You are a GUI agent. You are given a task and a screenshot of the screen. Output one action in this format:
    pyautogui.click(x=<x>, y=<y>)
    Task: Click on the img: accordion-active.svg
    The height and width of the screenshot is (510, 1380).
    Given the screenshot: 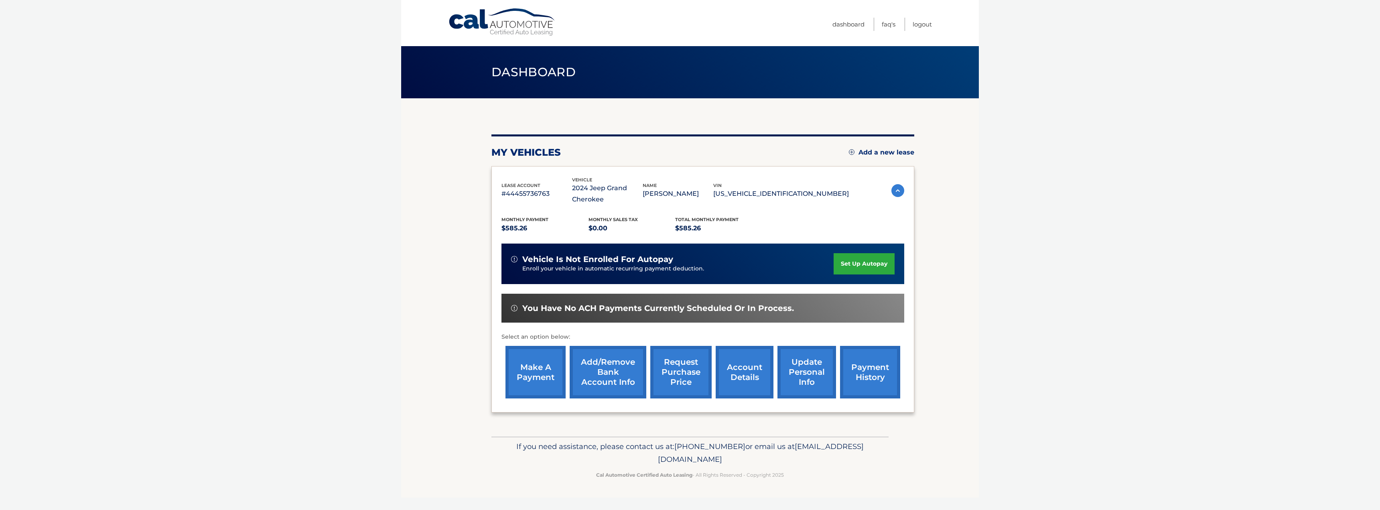 What is the action you would take?
    pyautogui.click(x=898, y=191)
    